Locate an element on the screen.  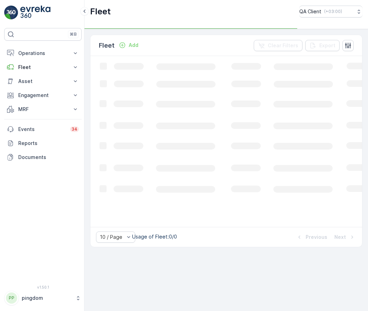
p: Asset is located at coordinates (43, 81).